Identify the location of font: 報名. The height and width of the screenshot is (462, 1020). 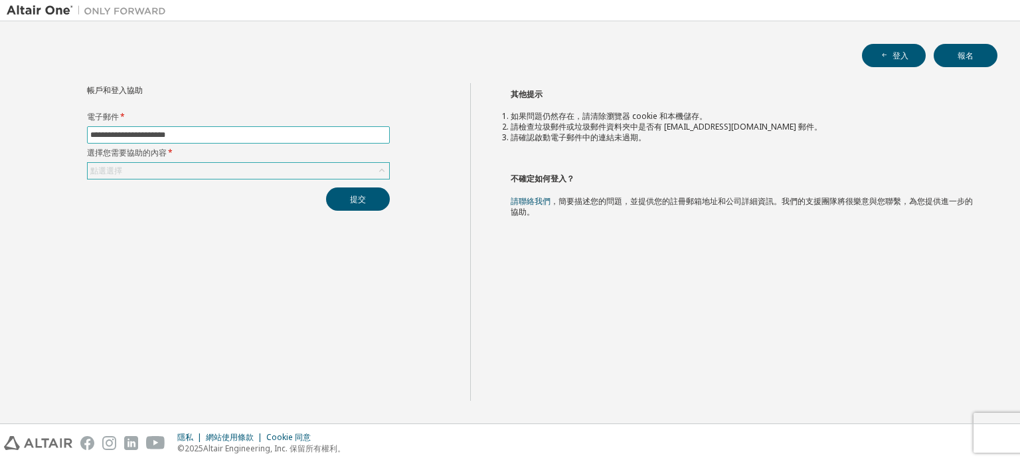
(966, 55).